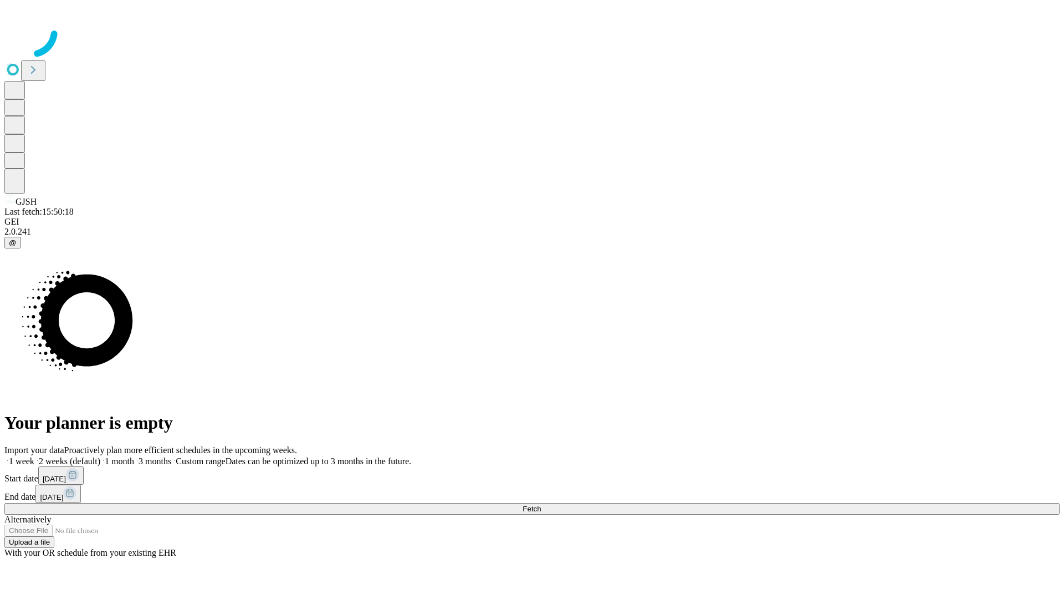  I want to click on span: Fetch, so click(532, 508).